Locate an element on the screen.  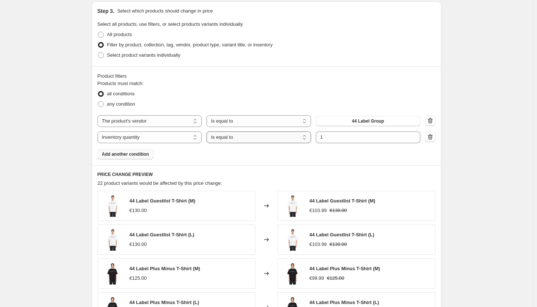
div: €99.99 is located at coordinates (317, 278).